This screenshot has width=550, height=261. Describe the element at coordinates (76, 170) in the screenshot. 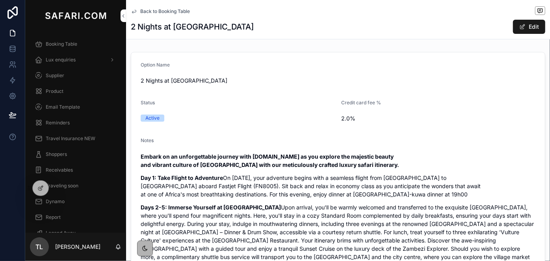

I see `a: Receivables` at that location.